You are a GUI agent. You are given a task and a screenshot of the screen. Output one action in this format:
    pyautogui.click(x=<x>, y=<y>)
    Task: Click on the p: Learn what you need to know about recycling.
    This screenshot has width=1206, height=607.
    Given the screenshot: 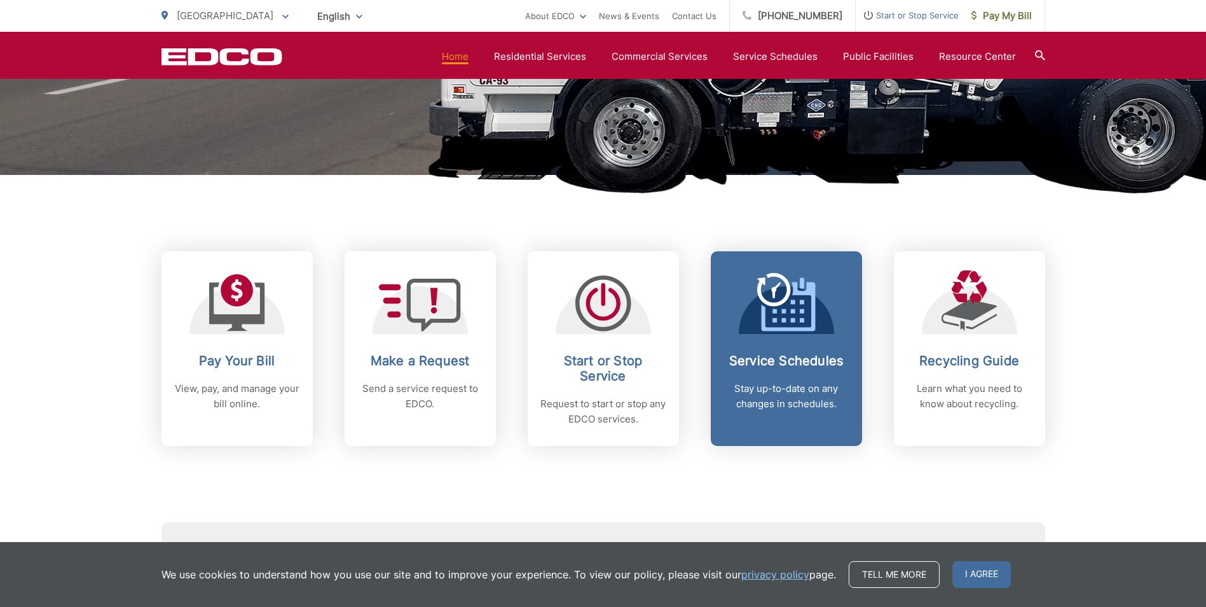 What is the action you would take?
    pyautogui.click(x=970, y=396)
    